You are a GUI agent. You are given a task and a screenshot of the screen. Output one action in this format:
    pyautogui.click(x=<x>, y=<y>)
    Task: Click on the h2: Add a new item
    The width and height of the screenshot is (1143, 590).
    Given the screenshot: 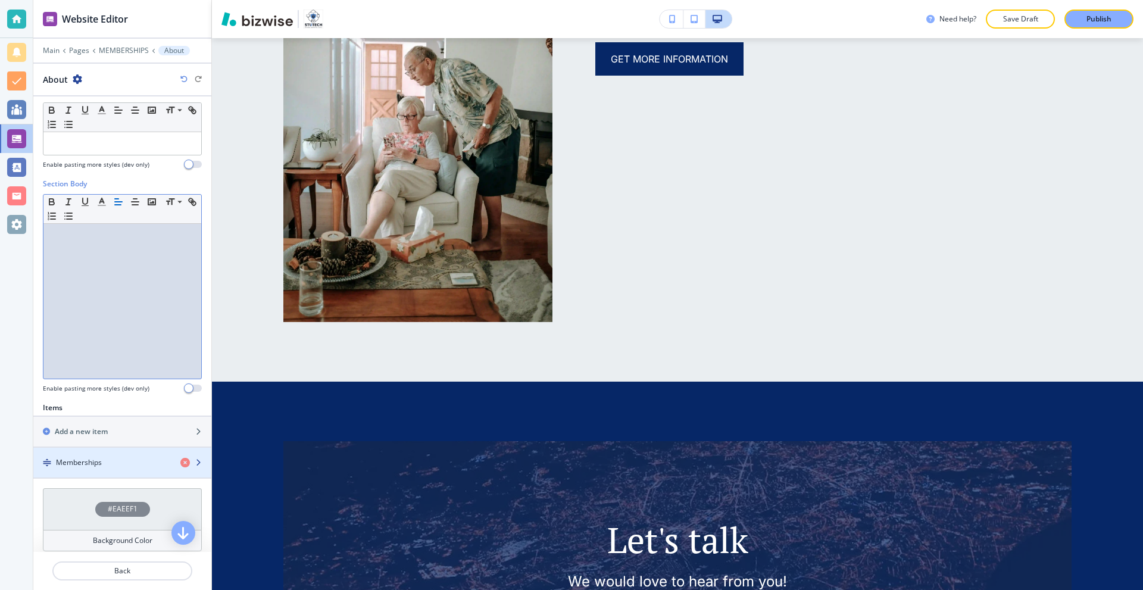 What is the action you would take?
    pyautogui.click(x=81, y=432)
    